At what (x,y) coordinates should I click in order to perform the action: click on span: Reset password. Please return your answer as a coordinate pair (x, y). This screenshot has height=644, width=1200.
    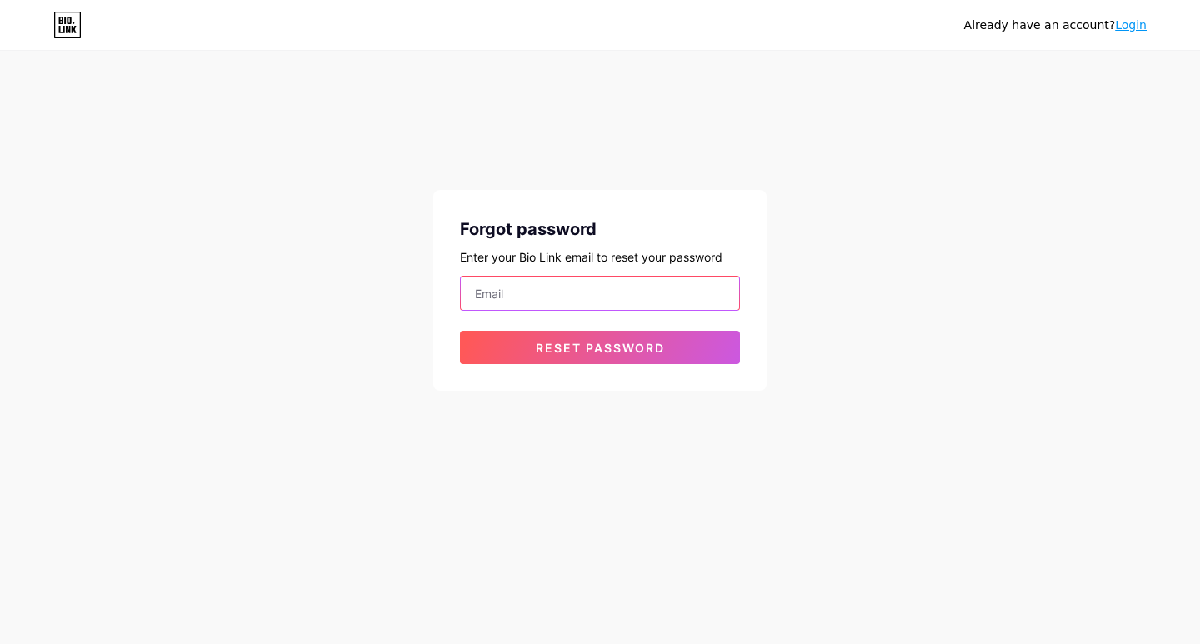
    Looking at the image, I should click on (600, 348).